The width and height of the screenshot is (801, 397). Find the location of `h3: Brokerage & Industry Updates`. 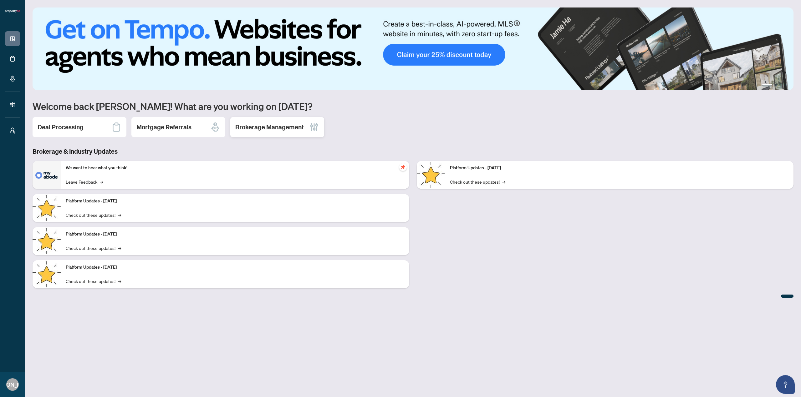

h3: Brokerage & Industry Updates is located at coordinates (413, 152).